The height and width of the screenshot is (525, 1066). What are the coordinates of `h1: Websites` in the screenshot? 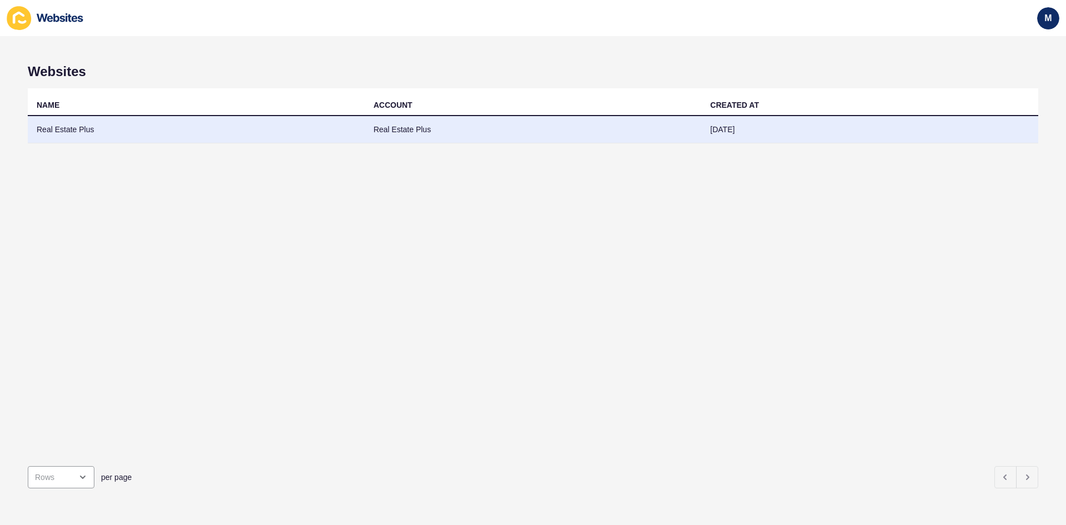 It's located at (533, 72).